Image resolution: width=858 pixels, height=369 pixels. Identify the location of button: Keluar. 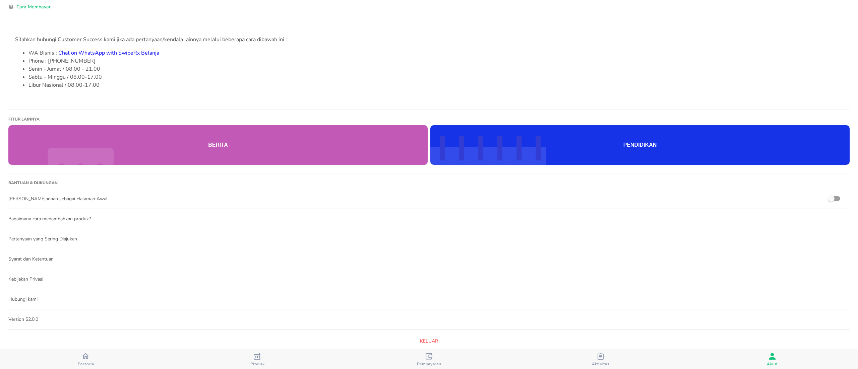
(429, 342).